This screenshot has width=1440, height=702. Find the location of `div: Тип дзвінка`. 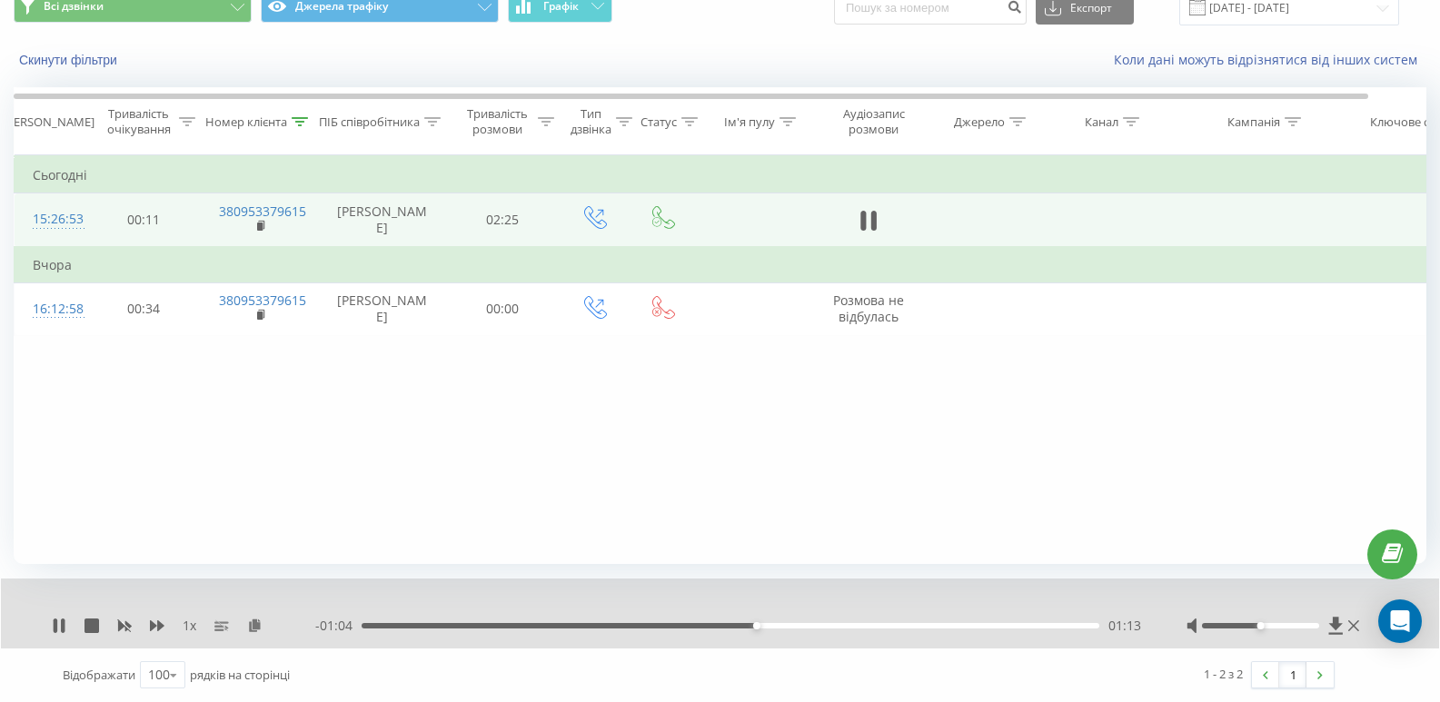

div: Тип дзвінка is located at coordinates (591, 122).